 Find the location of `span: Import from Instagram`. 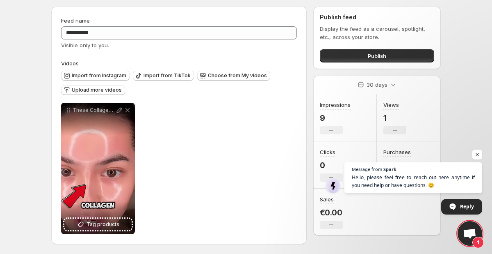

span: Import from Instagram is located at coordinates (99, 76).